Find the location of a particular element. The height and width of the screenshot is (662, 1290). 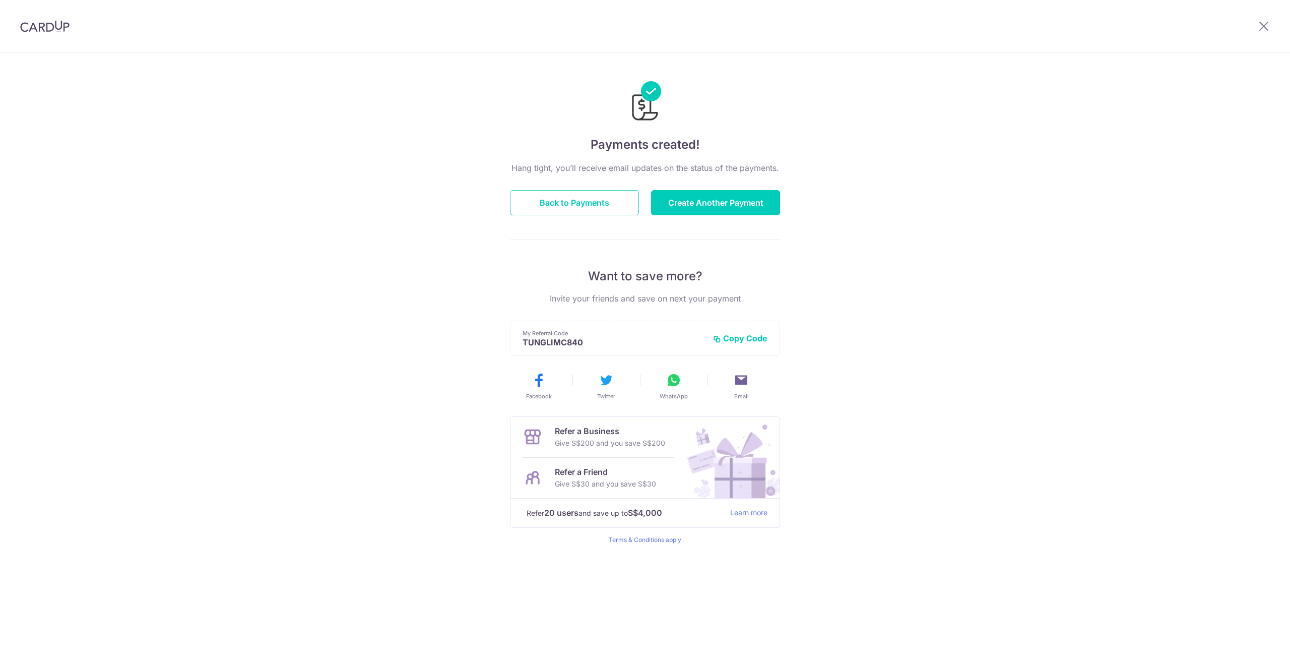

button: Twitter is located at coordinates (606, 386).